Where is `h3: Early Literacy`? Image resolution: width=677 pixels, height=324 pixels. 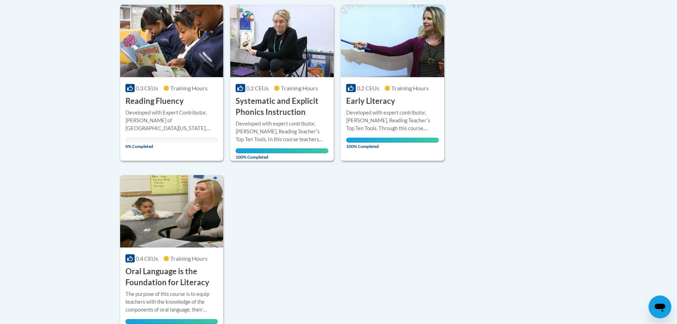 h3: Early Literacy is located at coordinates (370, 101).